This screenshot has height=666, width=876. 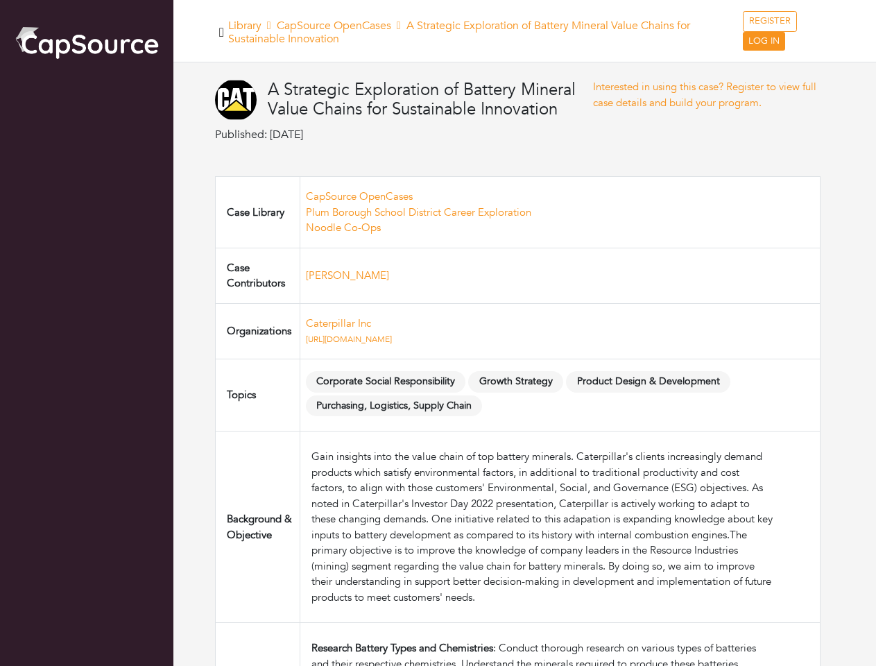 I want to click on div: Gain insights into the value chain of top battery minerals. Caterpillar's clients increasingly de..., so click(x=543, y=526).